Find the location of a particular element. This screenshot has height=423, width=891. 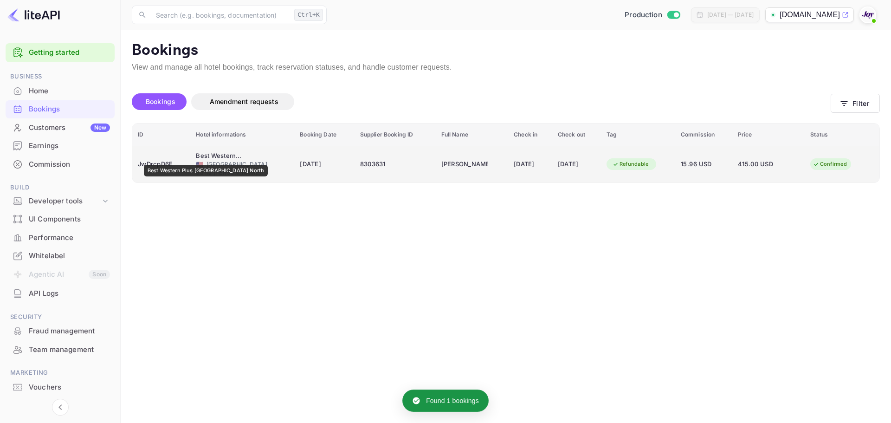

span: Marketing is located at coordinates (60, 373).